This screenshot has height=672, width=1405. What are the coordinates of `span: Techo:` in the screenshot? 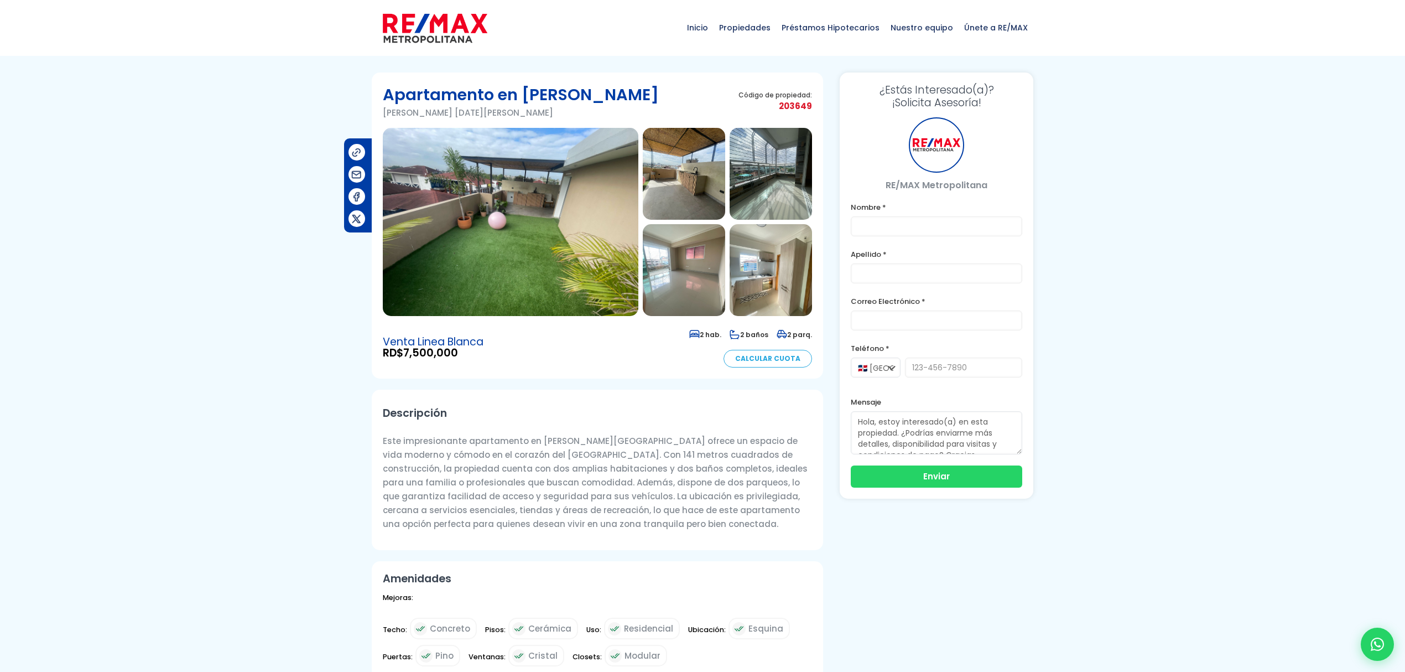 It's located at (395, 633).